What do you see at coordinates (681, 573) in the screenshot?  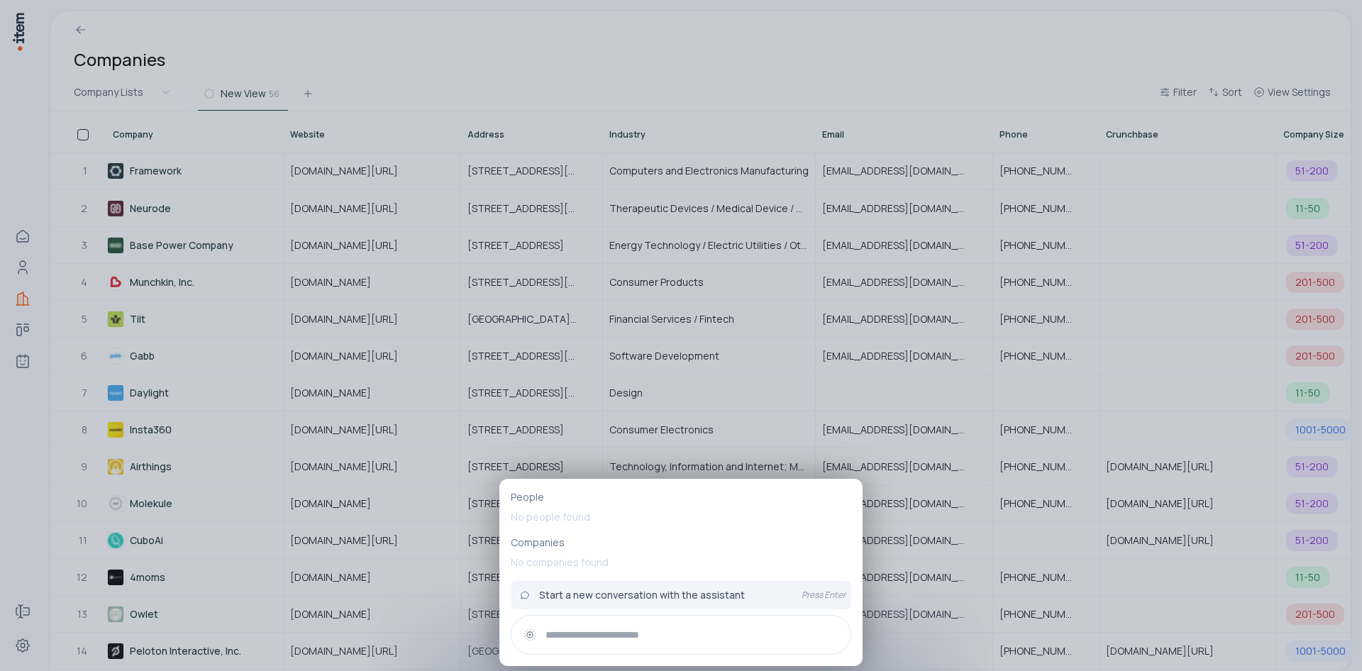 I see `div: PeopleNo people foundCompaniesNo companies foundStart a new conversation with the assistantPress ...` at bounding box center [681, 573].